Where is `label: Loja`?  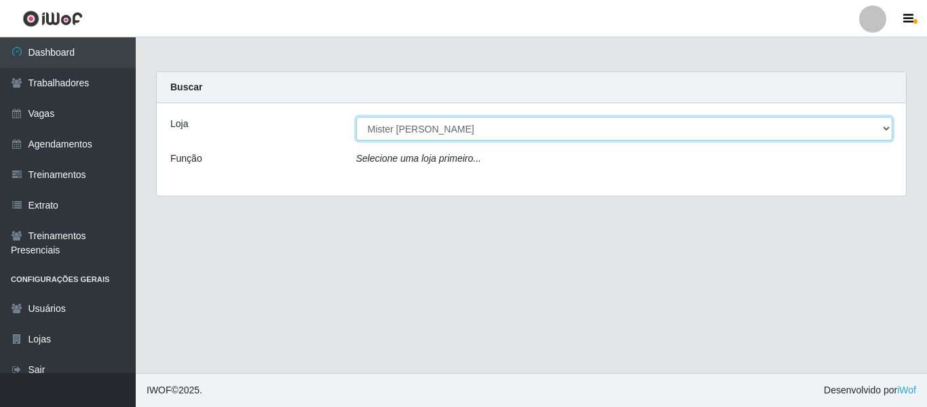 label: Loja is located at coordinates (179, 124).